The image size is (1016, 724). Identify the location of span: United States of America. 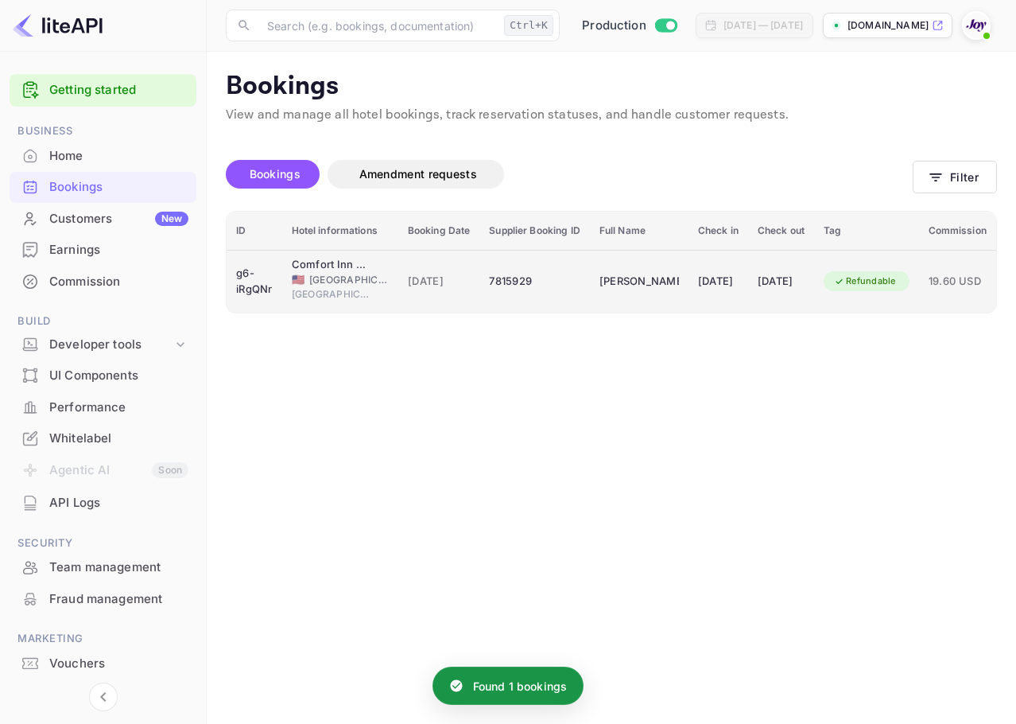
(298, 279).